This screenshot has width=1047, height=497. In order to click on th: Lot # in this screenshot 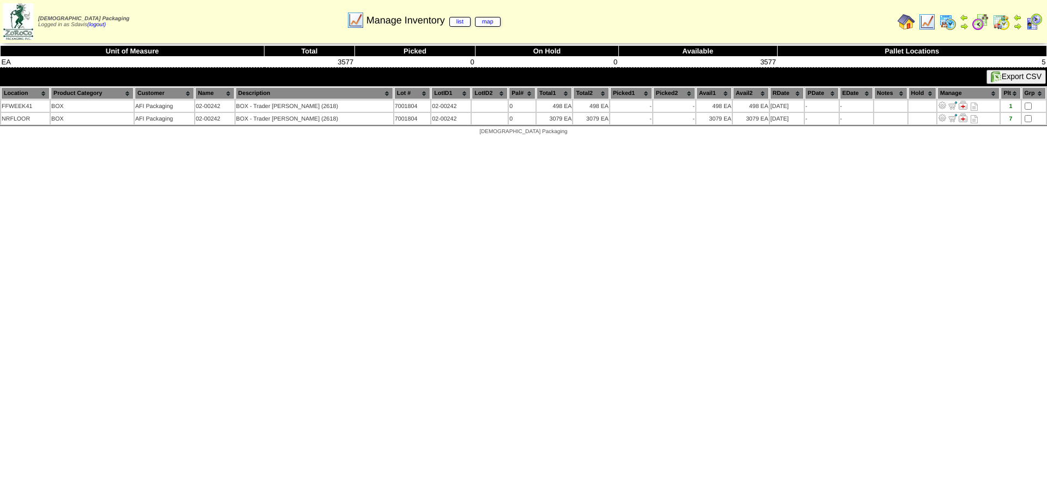, I will do `click(412, 93)`.